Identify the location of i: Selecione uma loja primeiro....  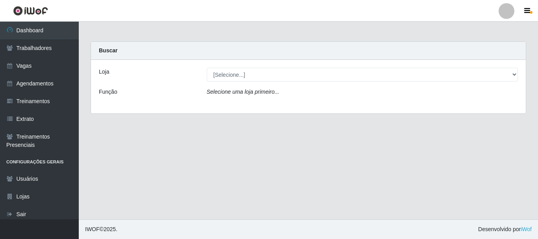
(243, 92).